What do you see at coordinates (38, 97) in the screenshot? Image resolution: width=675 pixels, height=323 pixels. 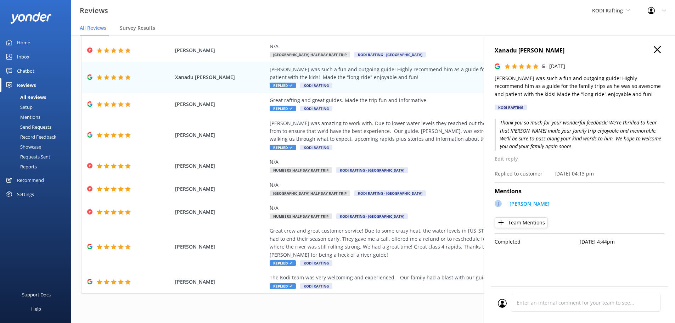 I see `a: All Reviews` at bounding box center [38, 97].